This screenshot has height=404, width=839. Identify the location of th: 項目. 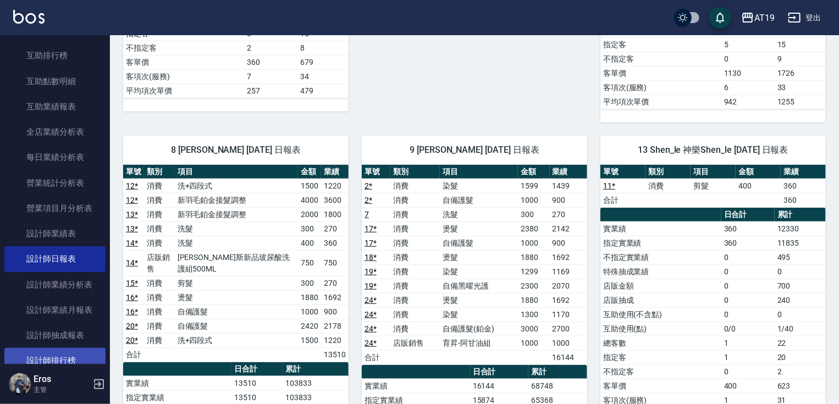
(713, 172).